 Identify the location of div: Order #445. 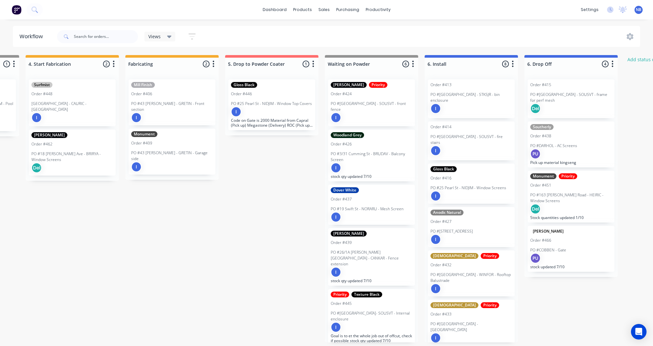
(341, 304).